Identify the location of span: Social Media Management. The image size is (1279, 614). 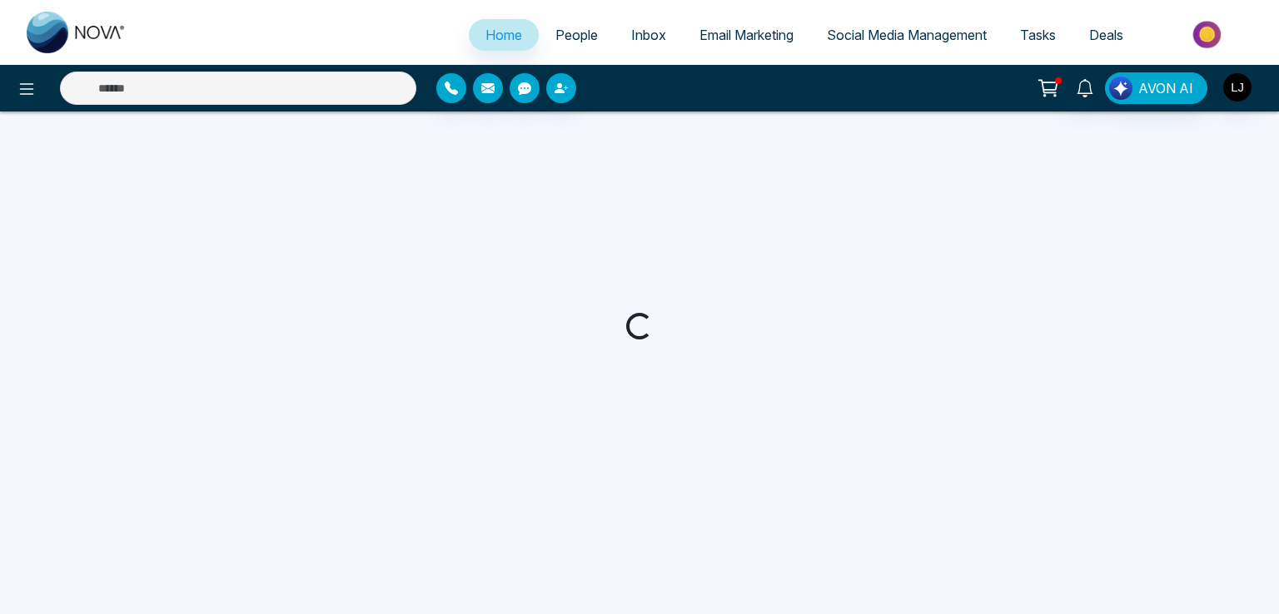
(907, 35).